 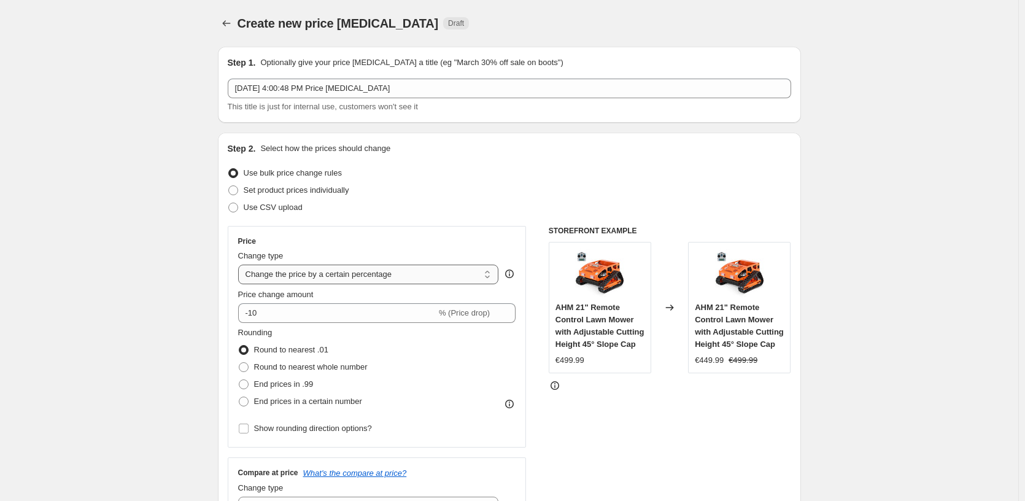 I want to click on h6: STOREFRONT EXAMPLE, so click(x=670, y=231).